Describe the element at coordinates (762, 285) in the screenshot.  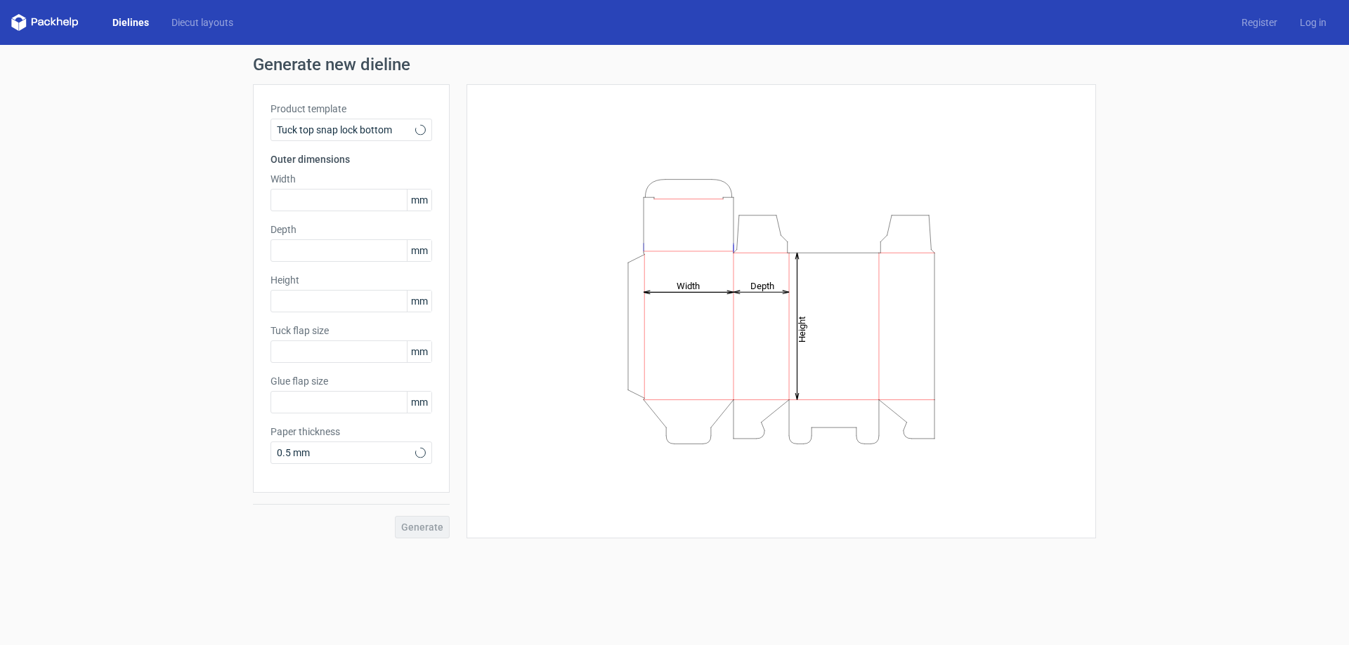
I see `tspan: Depth` at that location.